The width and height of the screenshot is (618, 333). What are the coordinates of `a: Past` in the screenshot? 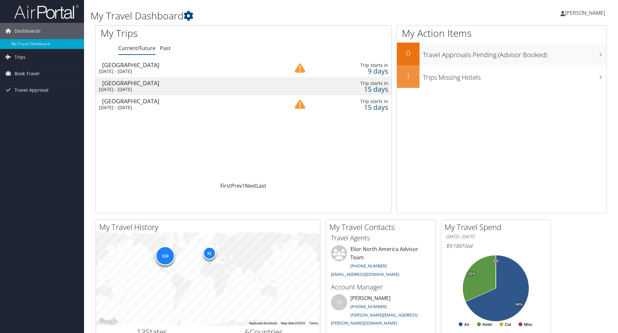 It's located at (165, 48).